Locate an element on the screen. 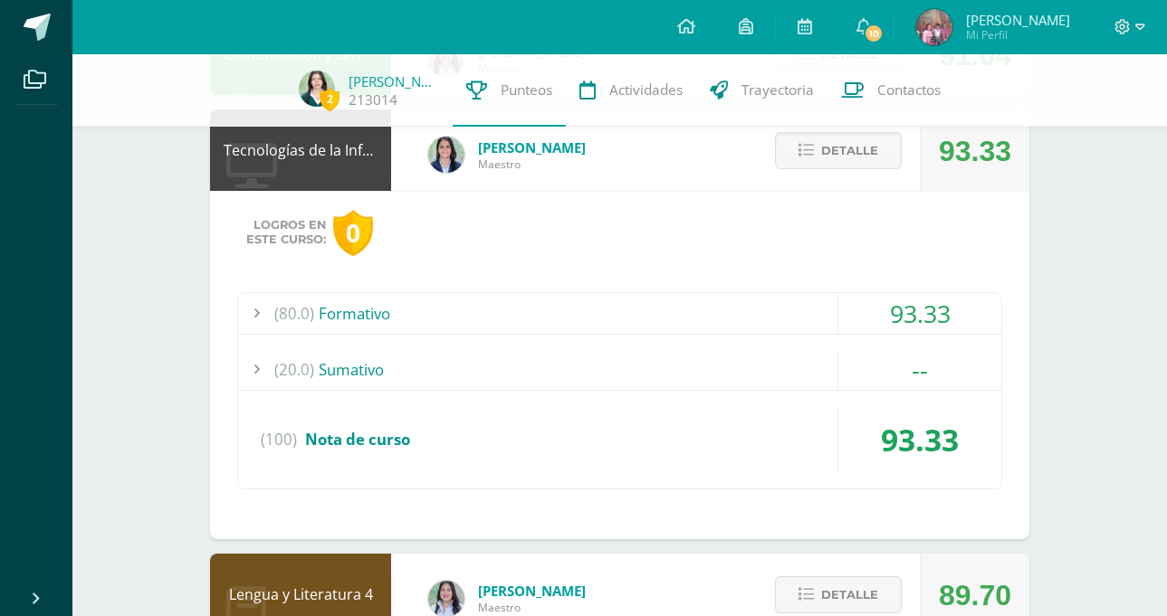  span: Actividades is located at coordinates (645, 90).